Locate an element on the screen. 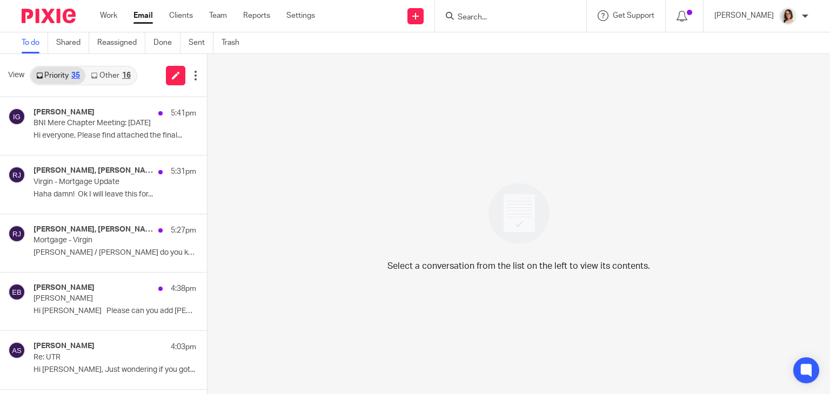 The height and width of the screenshot is (394, 830). p: Re: UTR is located at coordinates (98, 358).